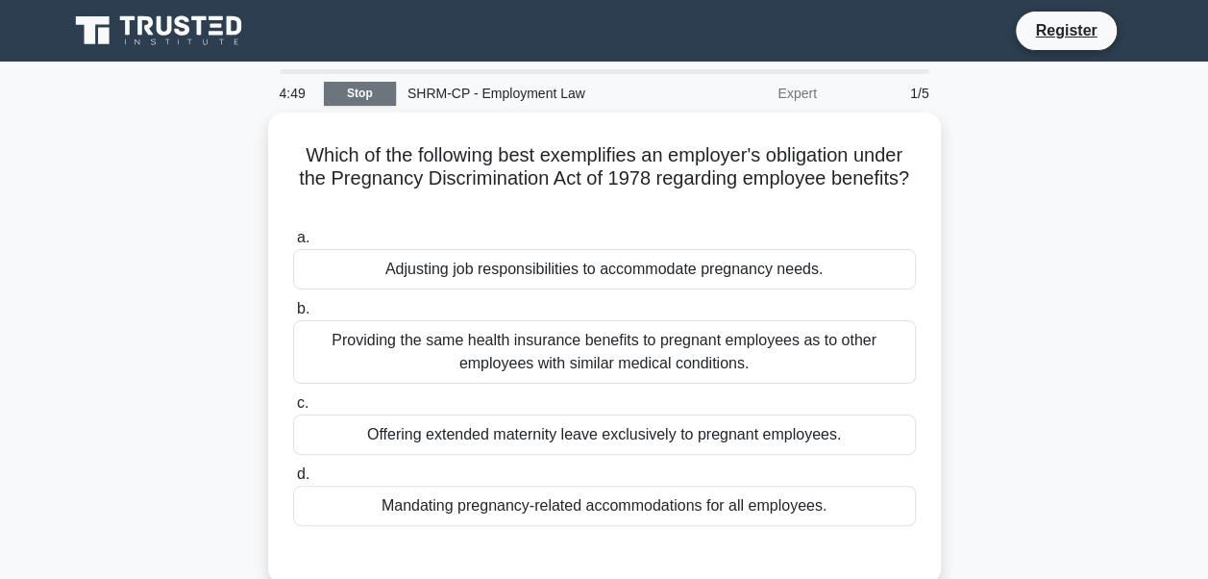 The image size is (1208, 579). What do you see at coordinates (605, 269) in the screenshot?
I see `div: Adjusting job responsibilities to accommodate pregnancy needs.` at bounding box center [605, 269].